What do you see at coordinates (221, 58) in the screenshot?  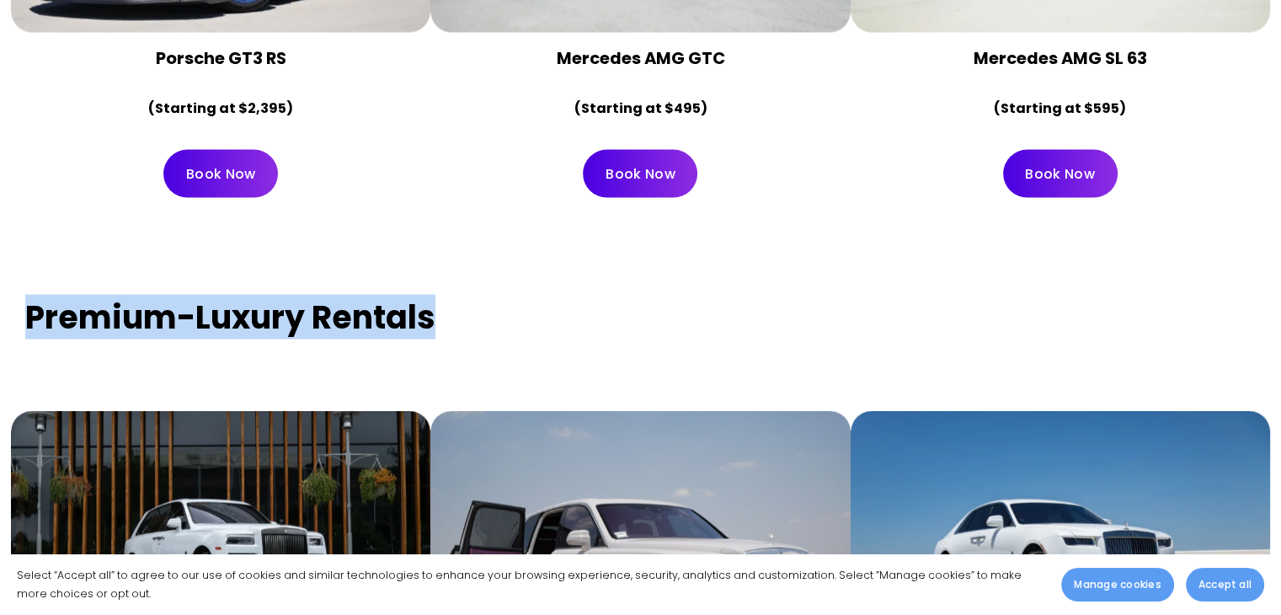 I see `strong: Porsche GT3 RS` at bounding box center [221, 58].